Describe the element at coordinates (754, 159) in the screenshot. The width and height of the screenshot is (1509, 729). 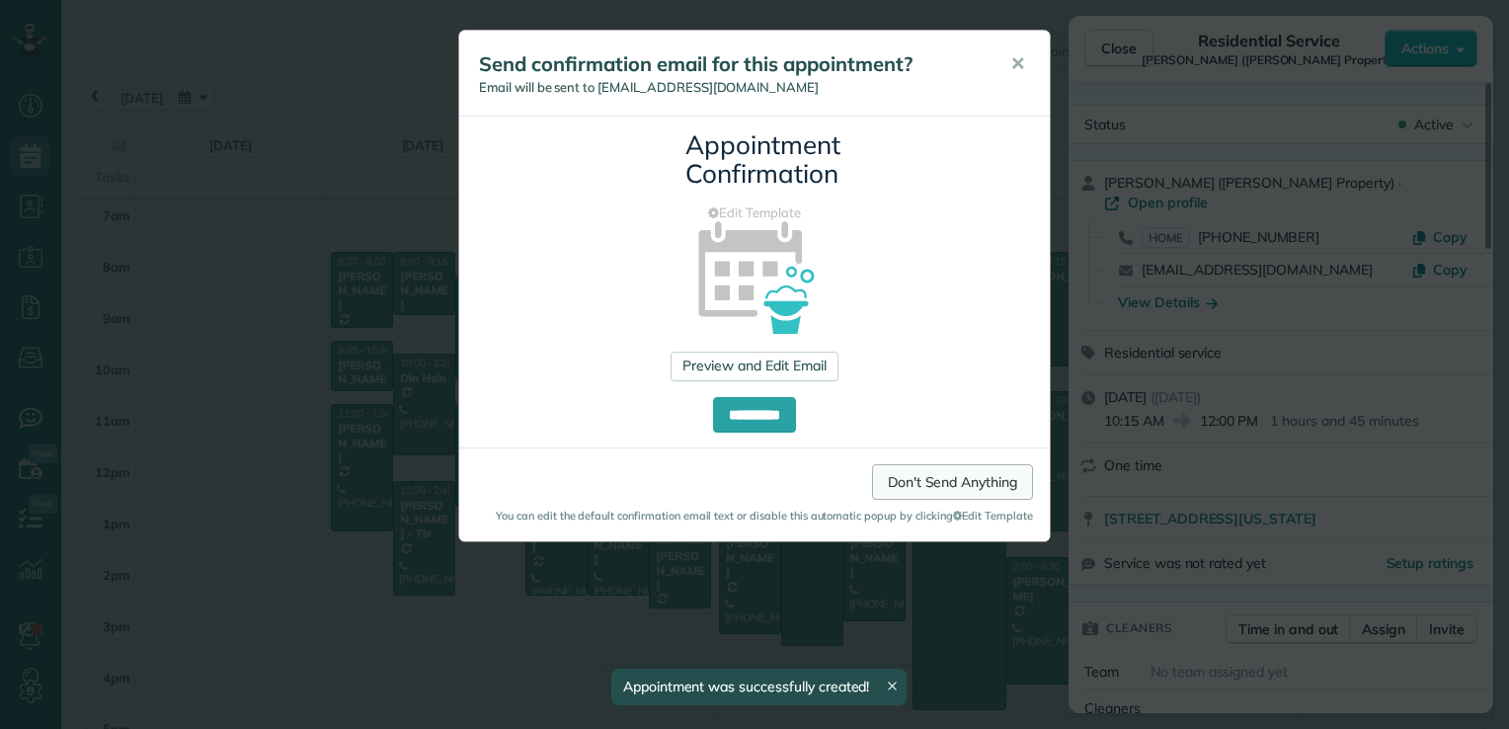
I see `h3: Appointment Confirmation` at that location.